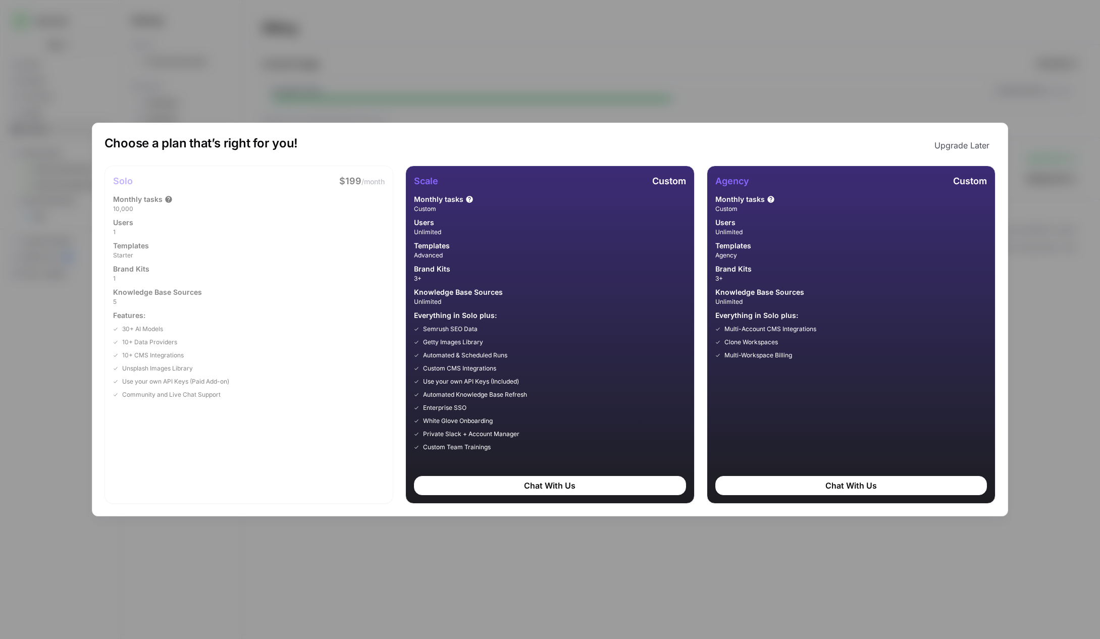 This screenshot has height=639, width=1100. Describe the element at coordinates (851, 255) in the screenshot. I see `span: Agency` at that location.